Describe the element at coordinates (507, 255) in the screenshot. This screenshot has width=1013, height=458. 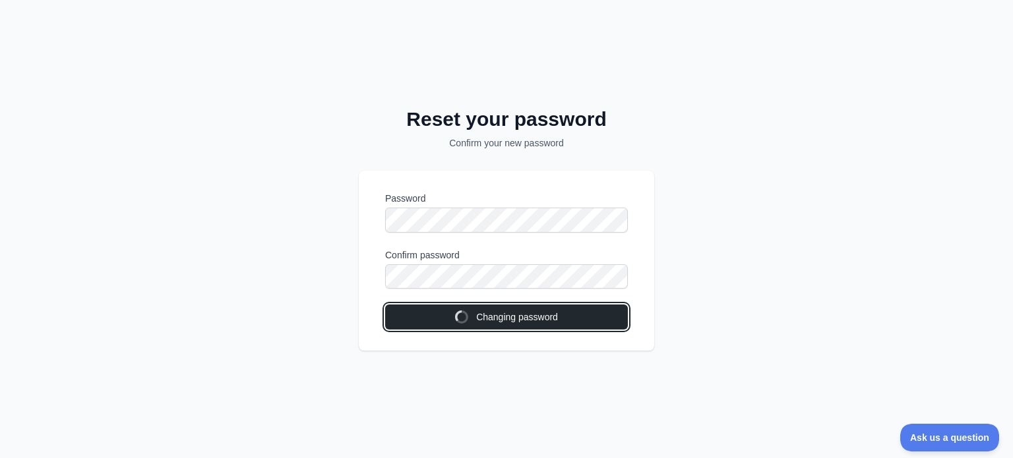
I see `label: Confirm password` at that location.